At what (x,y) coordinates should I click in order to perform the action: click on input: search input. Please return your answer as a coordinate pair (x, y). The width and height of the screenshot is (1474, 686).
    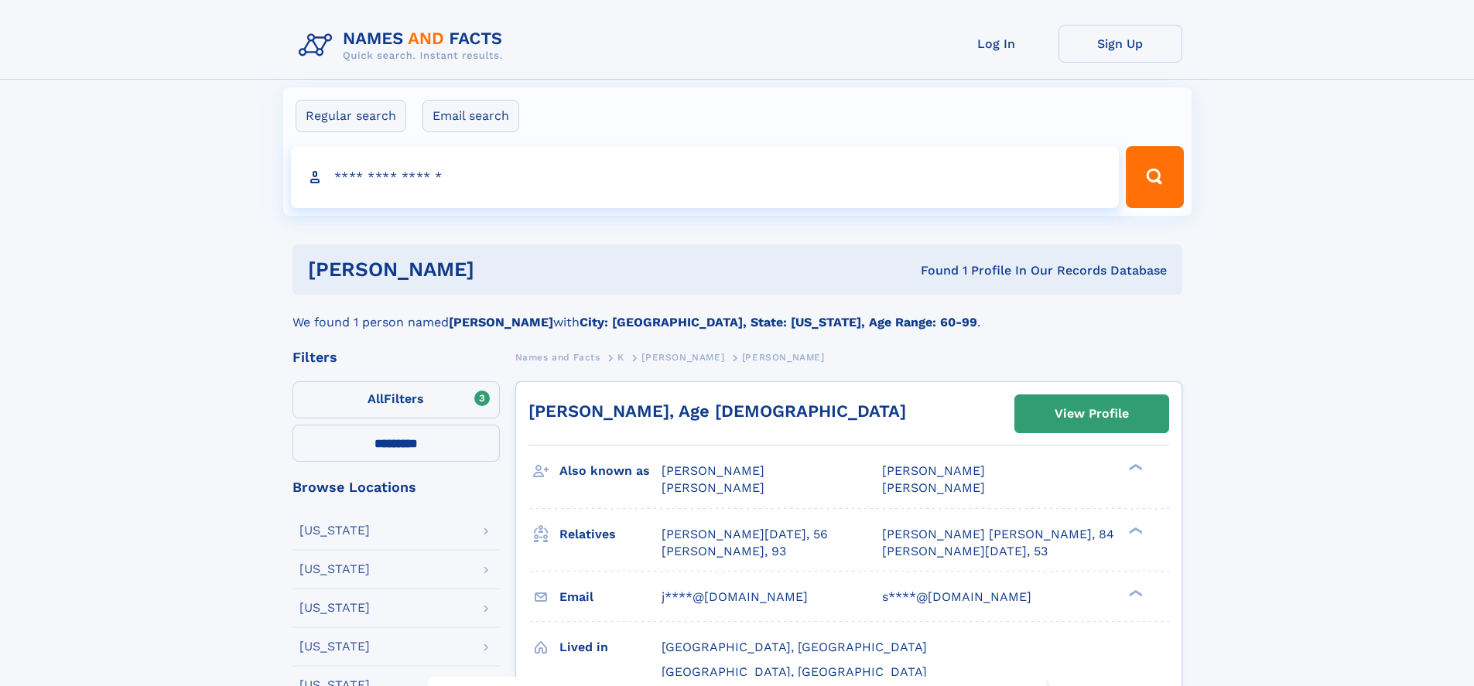
    Looking at the image, I should click on (705, 177).